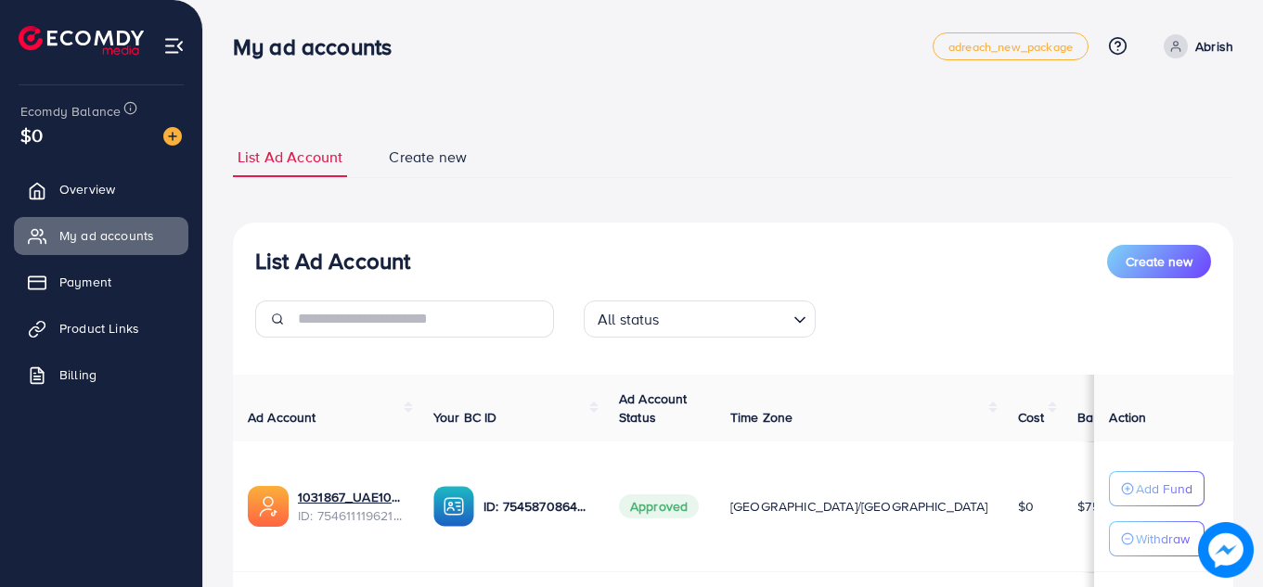 The width and height of the screenshot is (1263, 587). Describe the element at coordinates (1162, 539) in the screenshot. I see `p: Withdraw` at that location.